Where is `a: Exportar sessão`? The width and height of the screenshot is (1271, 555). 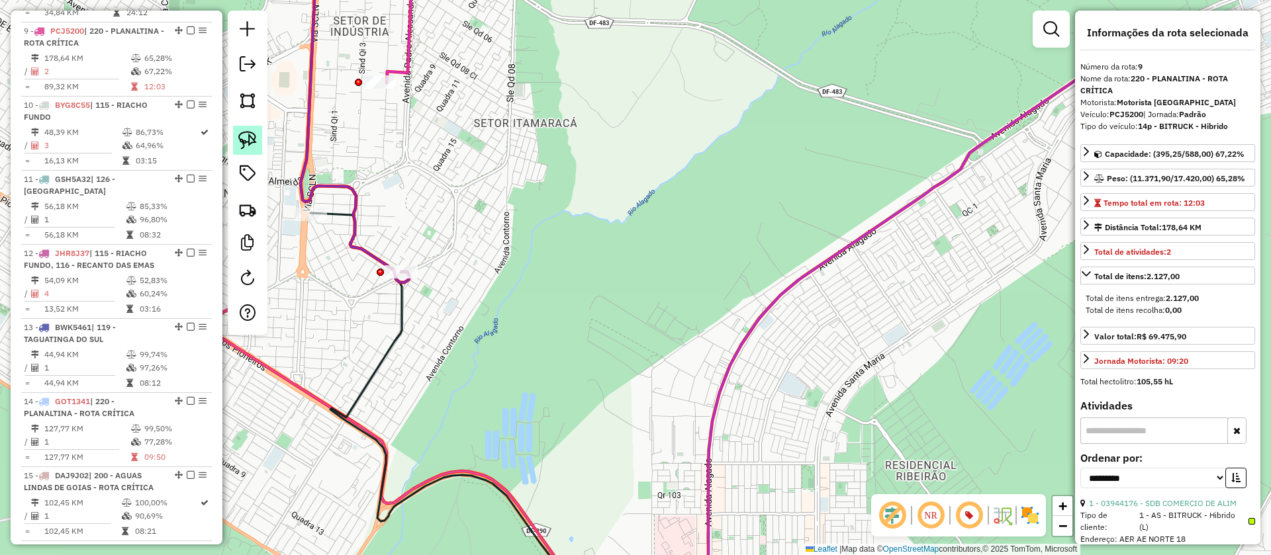 a: Exportar sessão is located at coordinates (248, 66).